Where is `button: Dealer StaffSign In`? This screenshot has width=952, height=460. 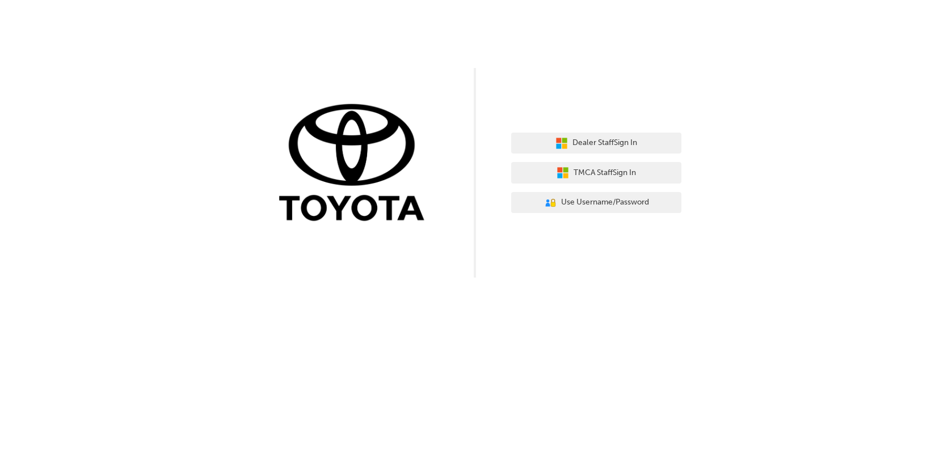
button: Dealer StaffSign In is located at coordinates (596, 143).